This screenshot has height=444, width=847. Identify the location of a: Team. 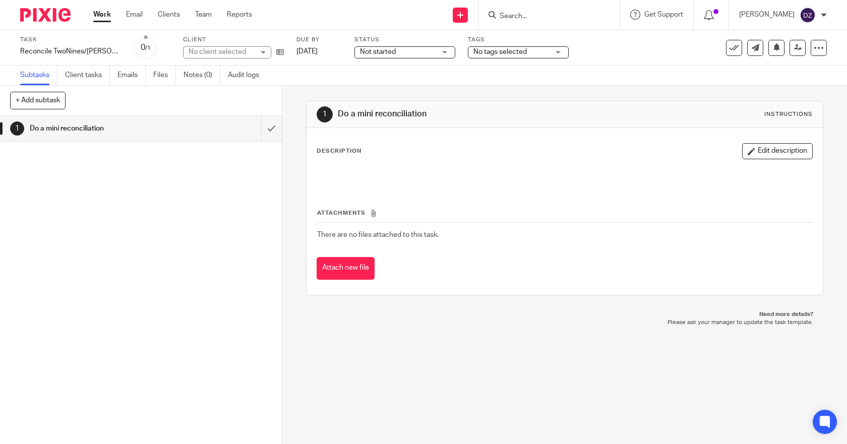
(203, 15).